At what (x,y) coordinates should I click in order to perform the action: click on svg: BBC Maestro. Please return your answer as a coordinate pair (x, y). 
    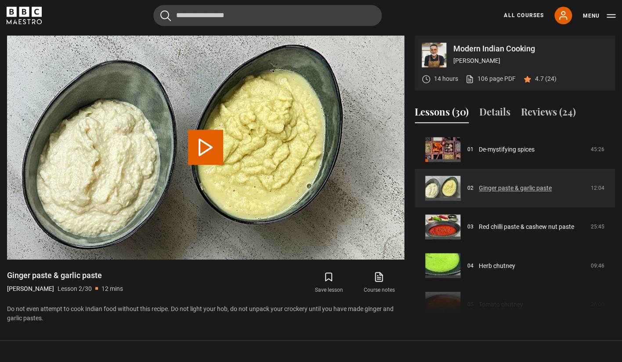
    Looking at the image, I should click on (24, 15).